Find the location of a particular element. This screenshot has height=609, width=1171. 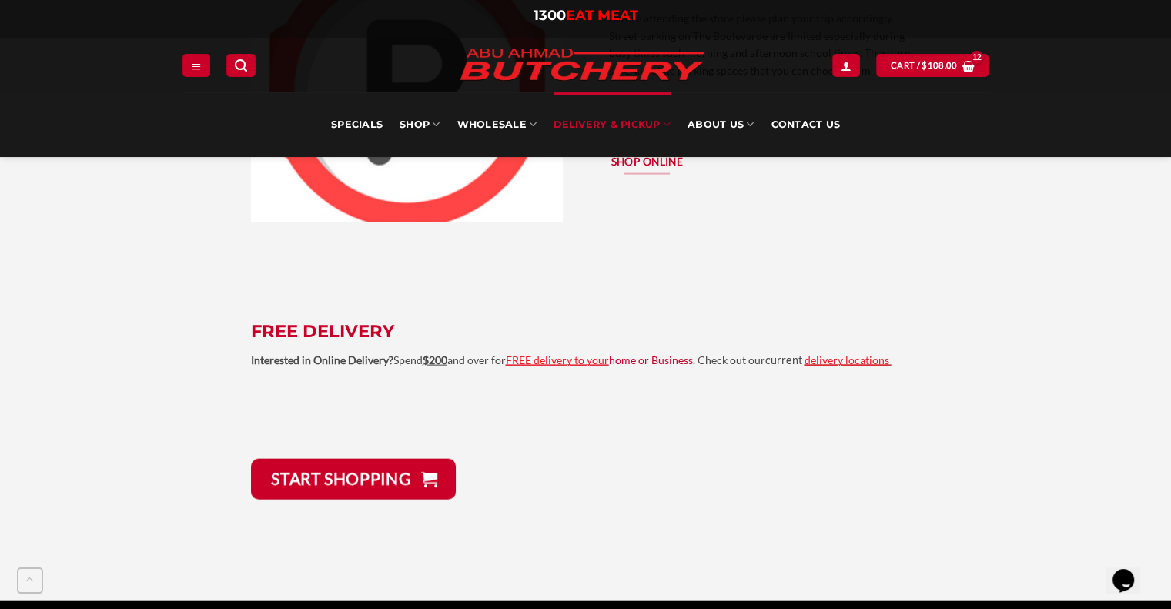

span: shop online is located at coordinates (648, 162).